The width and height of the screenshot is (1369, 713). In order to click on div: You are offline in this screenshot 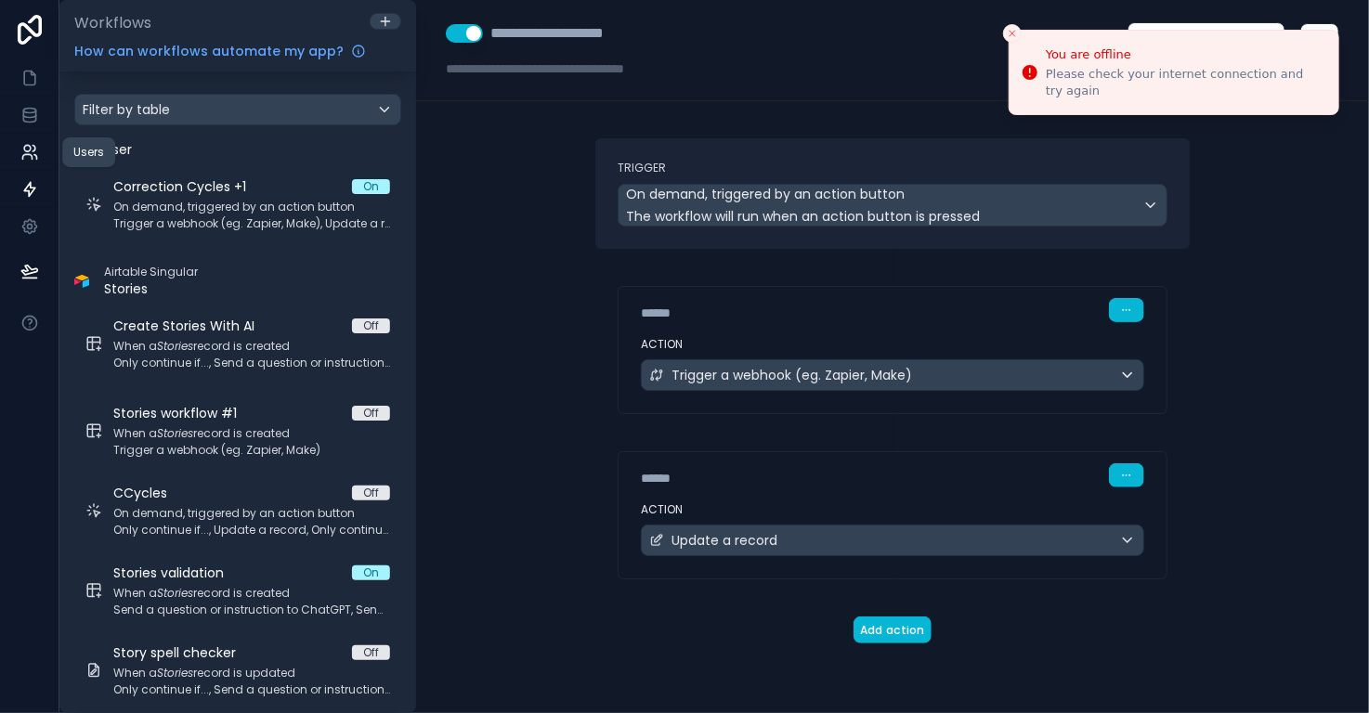, I will do `click(1184, 55)`.